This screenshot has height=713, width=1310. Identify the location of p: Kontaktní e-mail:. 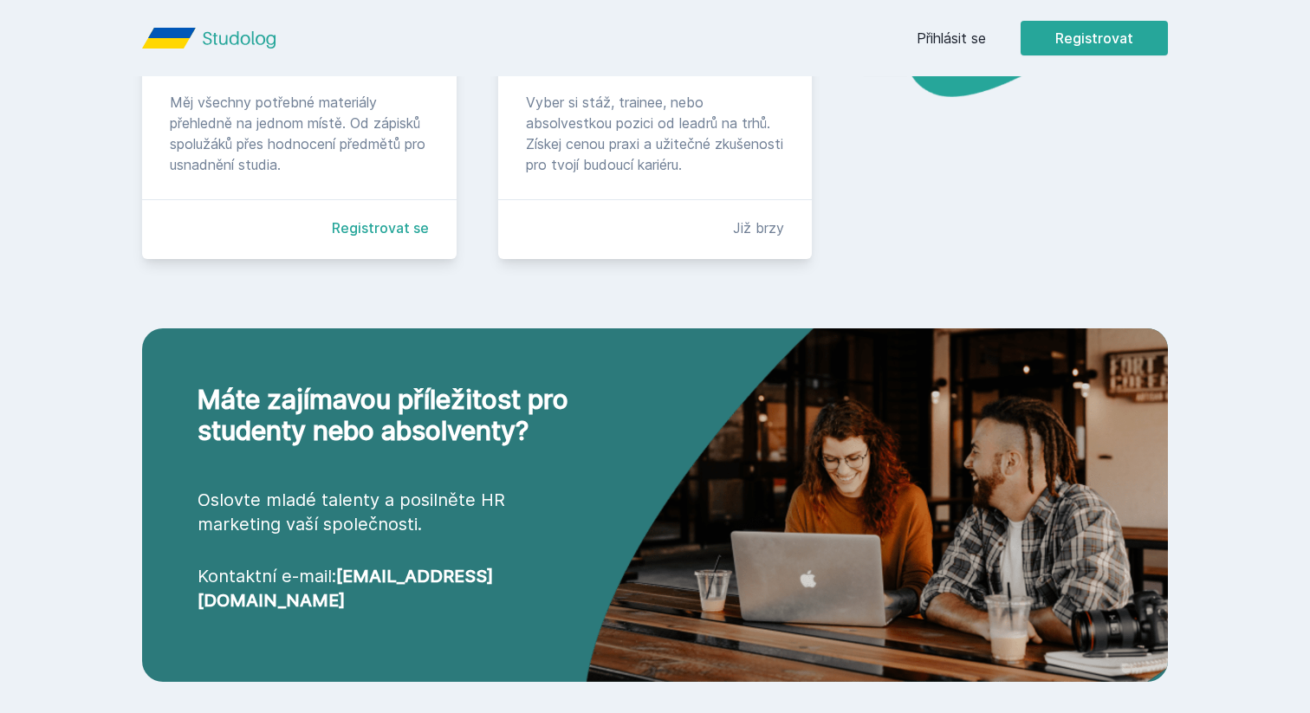
(392, 588).